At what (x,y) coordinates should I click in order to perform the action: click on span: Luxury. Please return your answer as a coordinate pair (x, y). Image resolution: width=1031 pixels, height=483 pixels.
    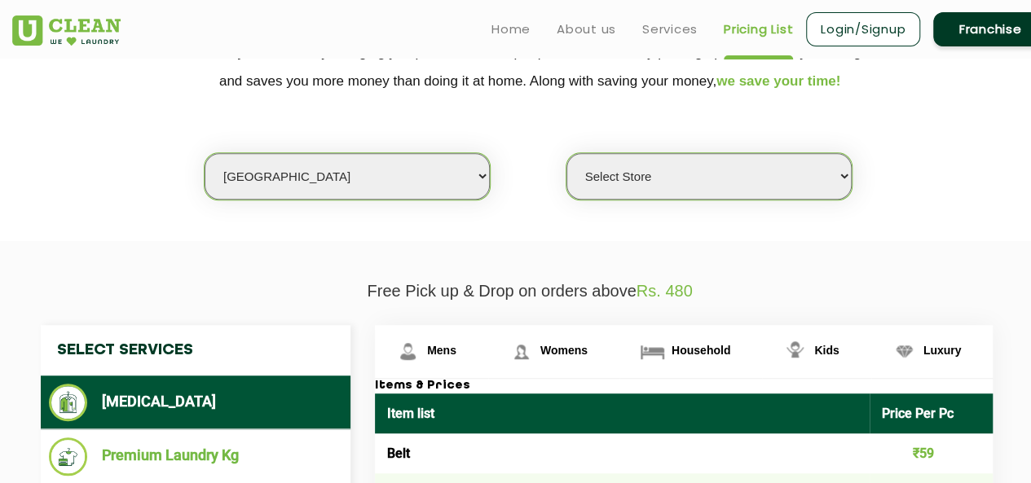
    Looking at the image, I should click on (942, 350).